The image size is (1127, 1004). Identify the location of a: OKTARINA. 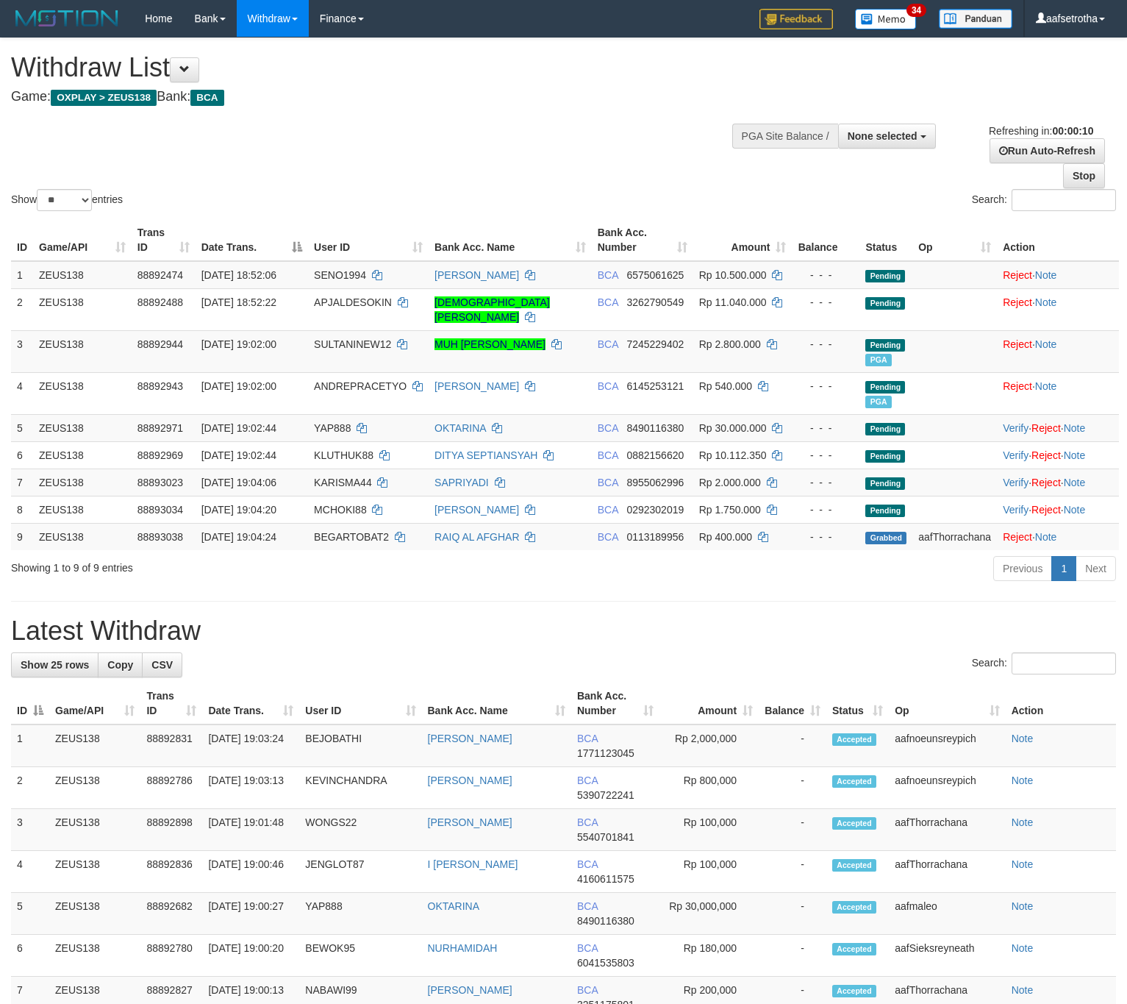
(460, 428).